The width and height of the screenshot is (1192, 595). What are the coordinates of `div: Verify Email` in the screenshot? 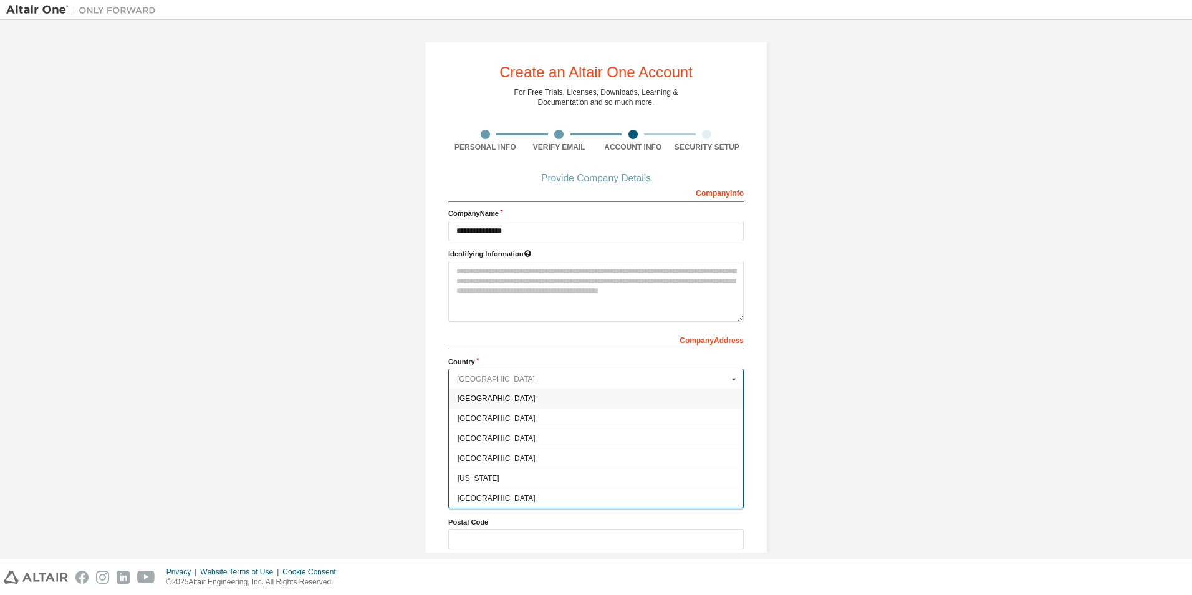 It's located at (559, 147).